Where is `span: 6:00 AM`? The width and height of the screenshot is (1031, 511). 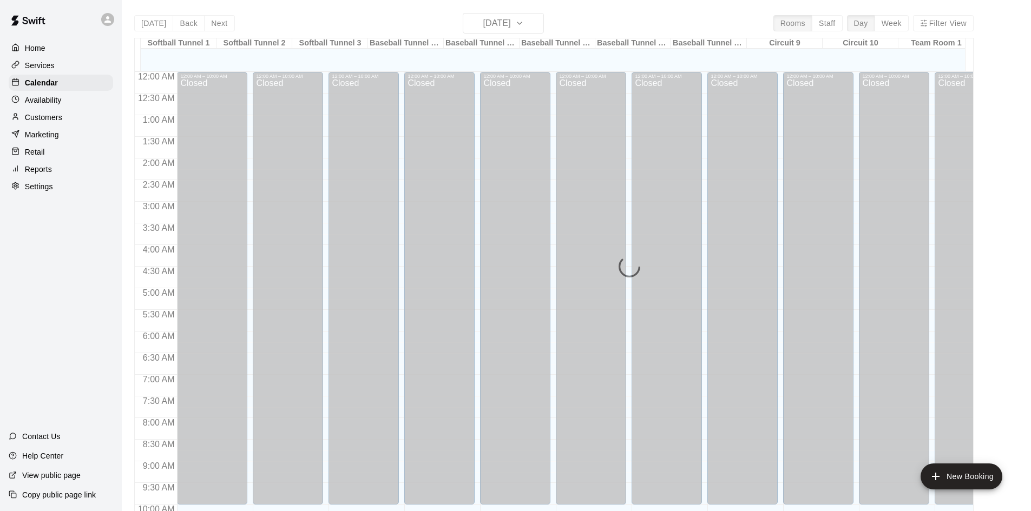 span: 6:00 AM is located at coordinates (159, 336).